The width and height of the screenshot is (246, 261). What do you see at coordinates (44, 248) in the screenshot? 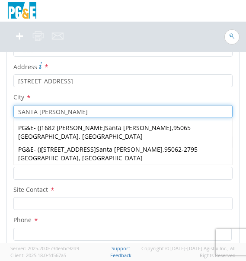
I see `span: Server: 2025.20.0-734e5bc92d9` at bounding box center [44, 248].